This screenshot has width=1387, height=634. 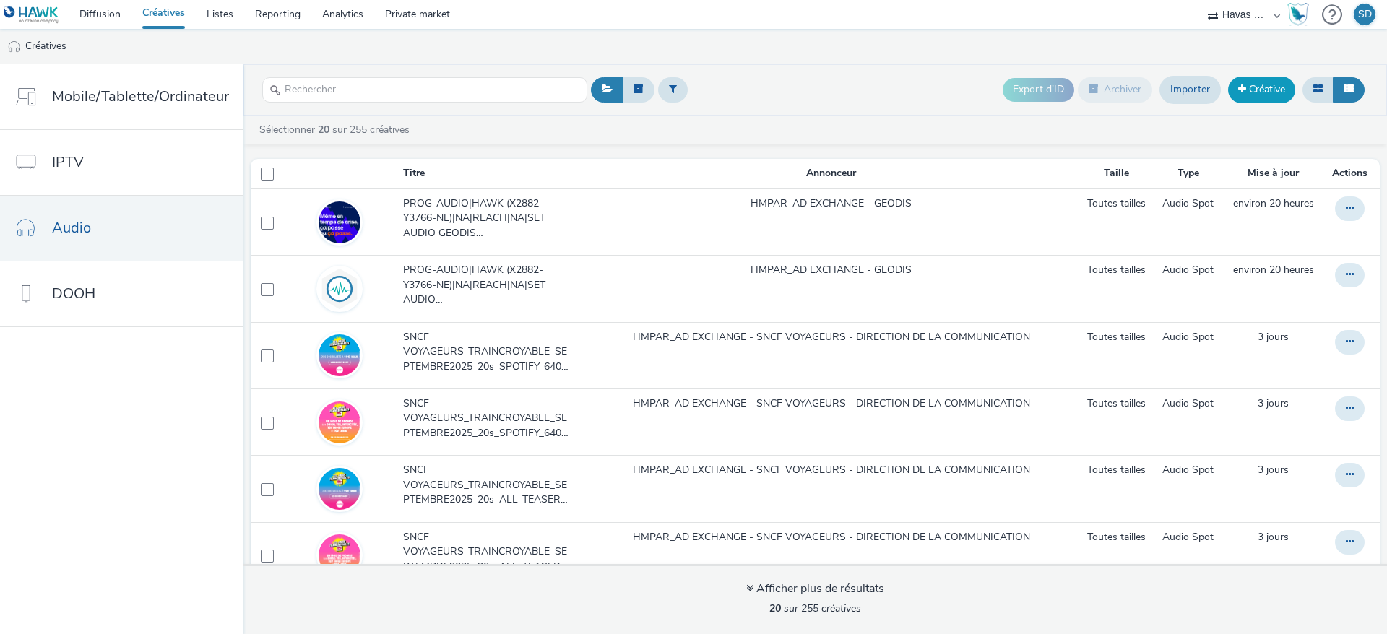 I want to click on img: 4026fcb9-73e7-423d-af3f-98cc61fe77f4.jpg, so click(x=340, y=423).